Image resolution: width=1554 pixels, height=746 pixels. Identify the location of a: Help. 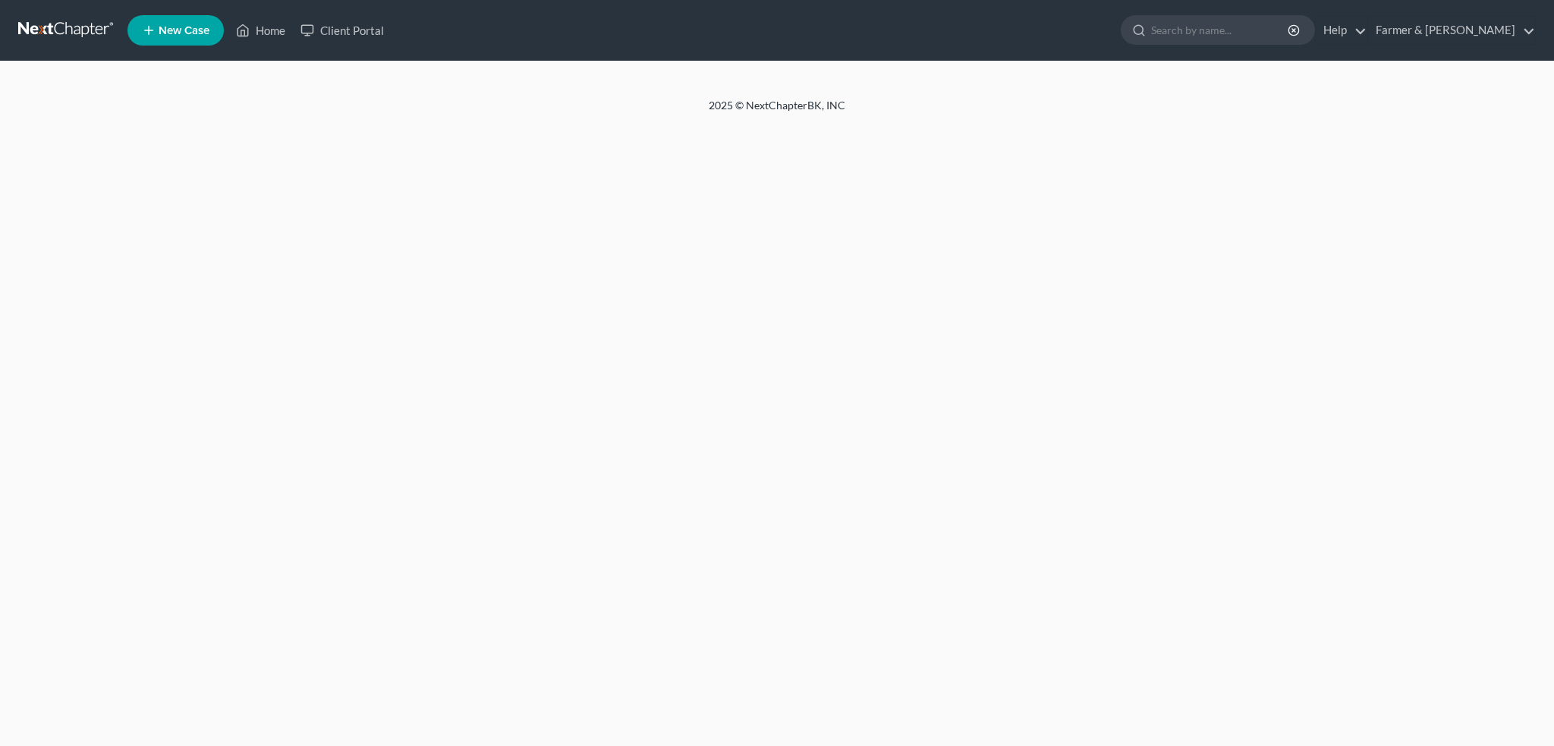
(1341, 30).